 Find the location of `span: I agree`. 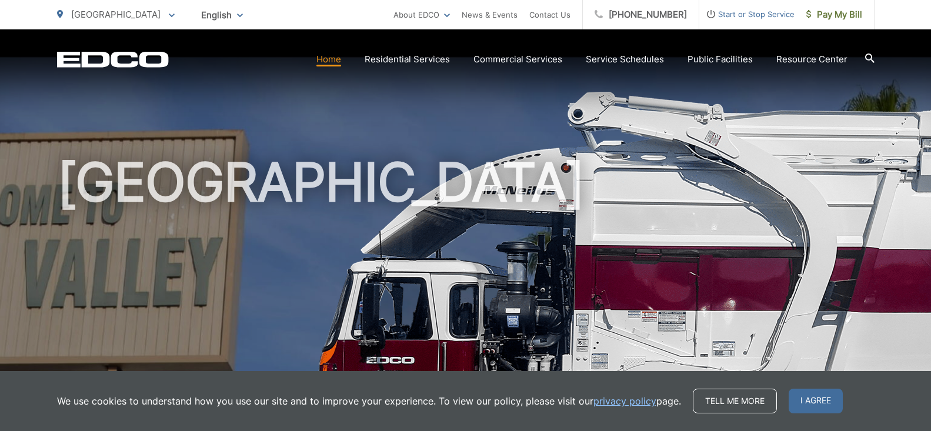

span: I agree is located at coordinates (815, 401).